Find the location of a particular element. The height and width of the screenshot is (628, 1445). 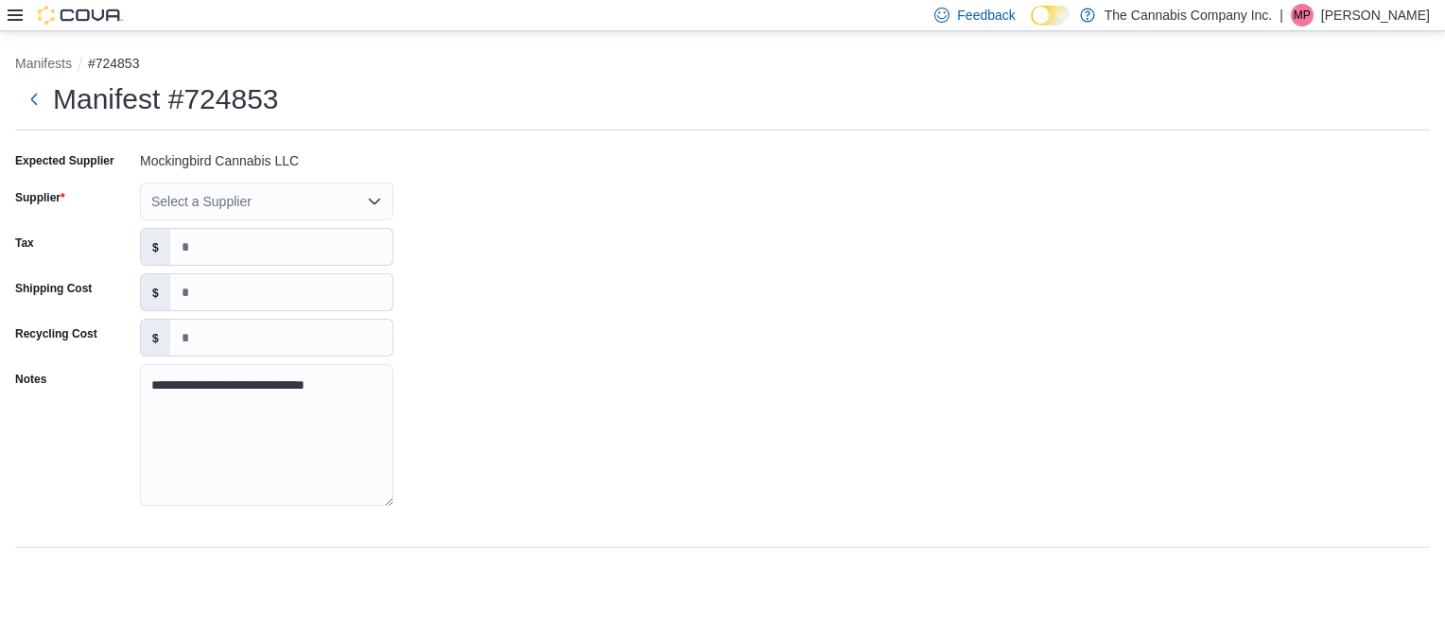

label: Recycling Cost is located at coordinates (56, 334).